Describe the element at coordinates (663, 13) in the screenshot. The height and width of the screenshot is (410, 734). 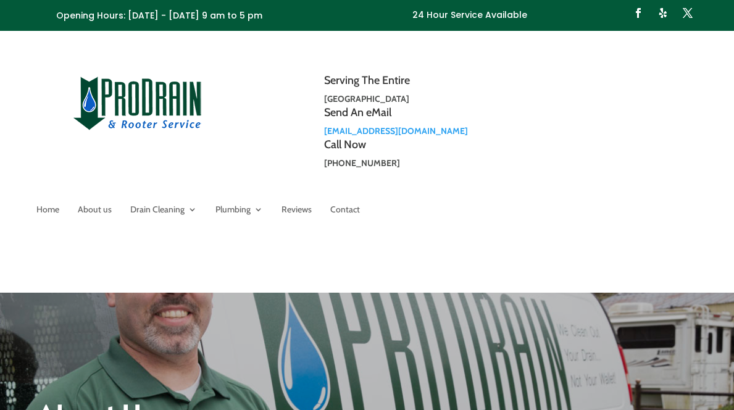
I see `a: Follow on Yelp` at that location.